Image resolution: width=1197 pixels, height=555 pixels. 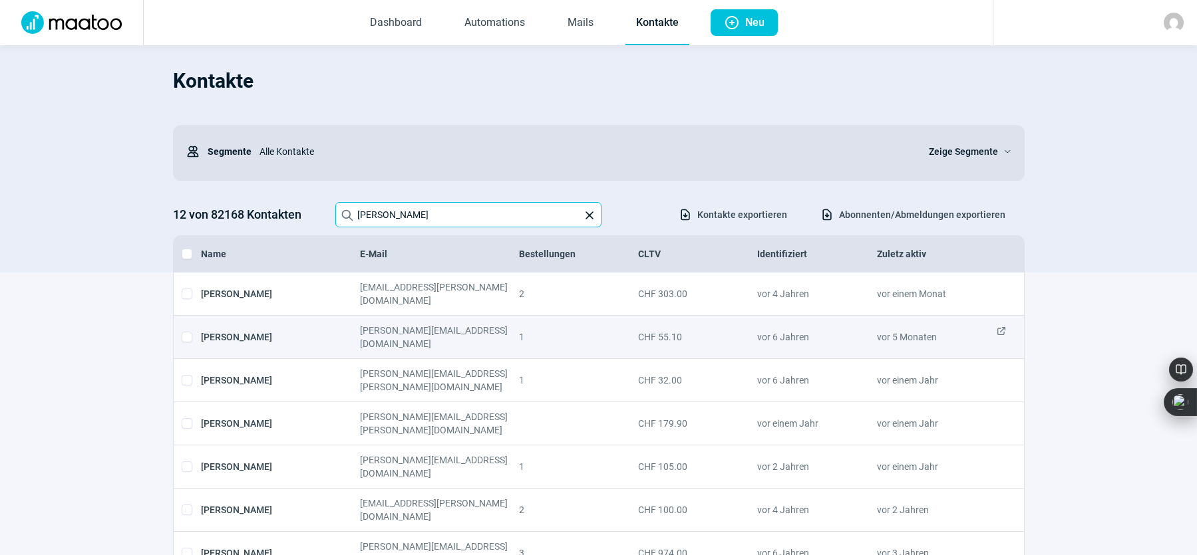 I want to click on div: CHF 105.00, so click(x=697, y=467).